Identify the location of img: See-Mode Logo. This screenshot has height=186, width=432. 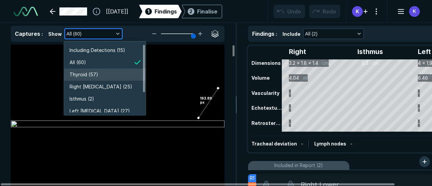
(26, 11).